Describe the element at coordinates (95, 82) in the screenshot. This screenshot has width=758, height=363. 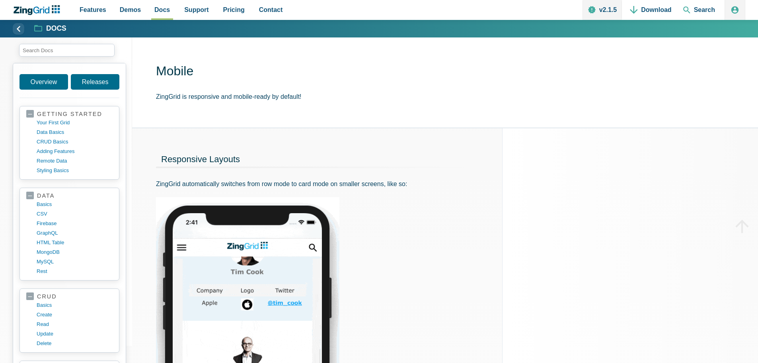
I see `a: Releases` at that location.